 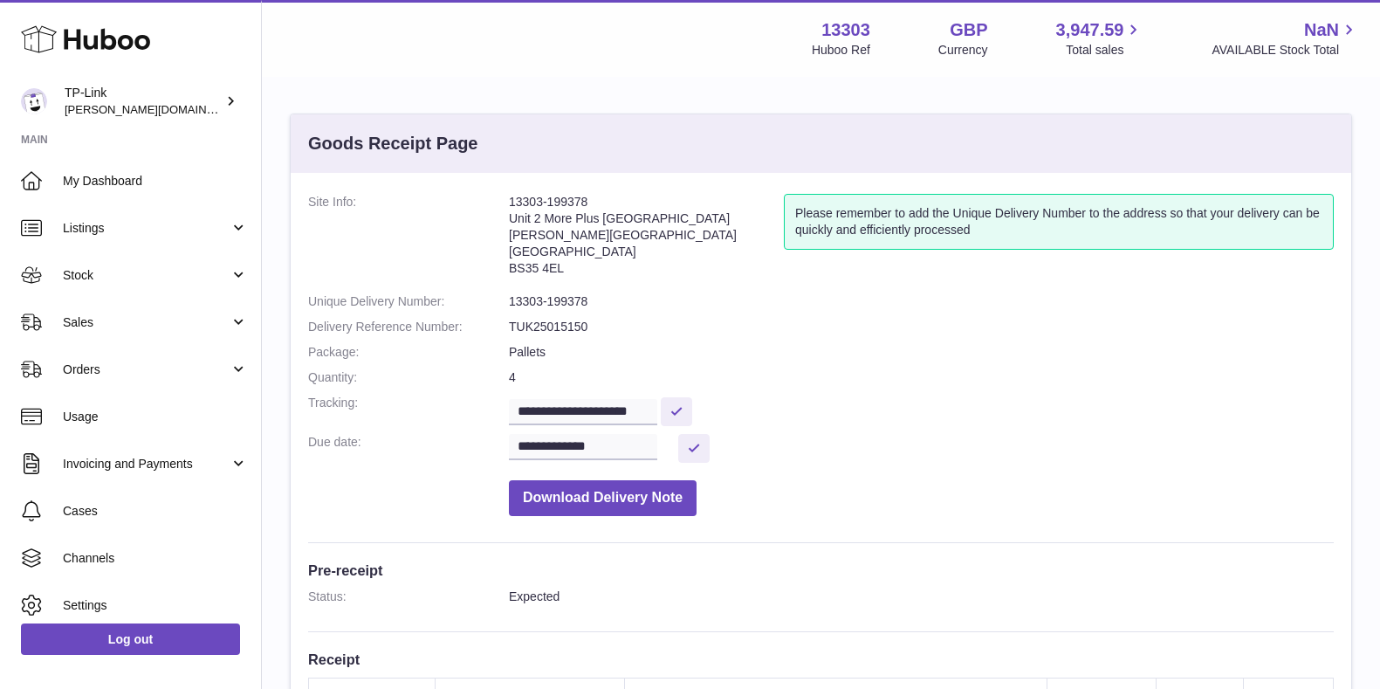 What do you see at coordinates (146, 464) in the screenshot?
I see `span: Invoicing and Payments` at bounding box center [146, 464].